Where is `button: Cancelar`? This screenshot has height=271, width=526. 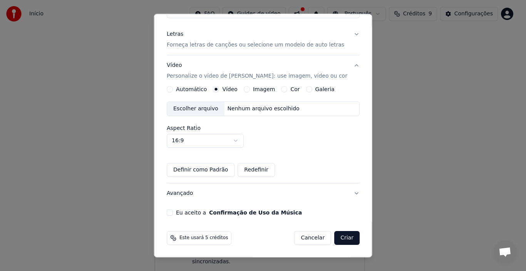 button: Cancelar is located at coordinates (312, 238).